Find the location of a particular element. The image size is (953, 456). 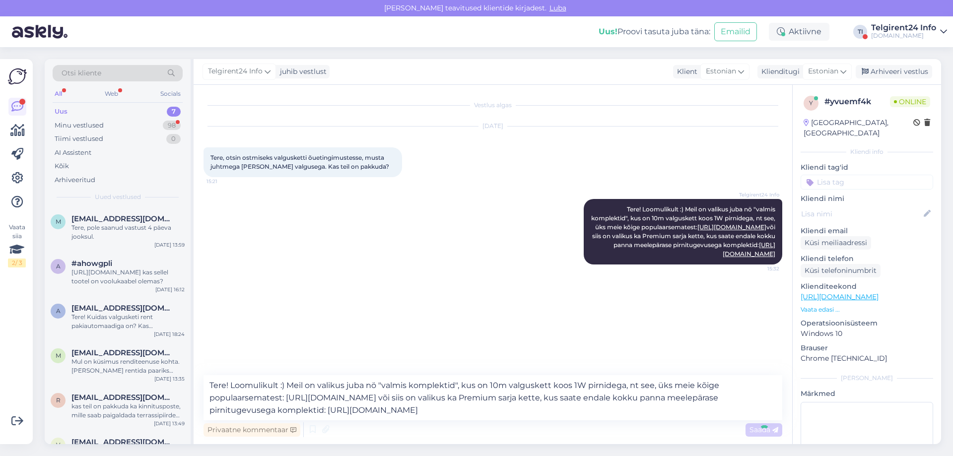

div: Aktiivne is located at coordinates (799, 32).